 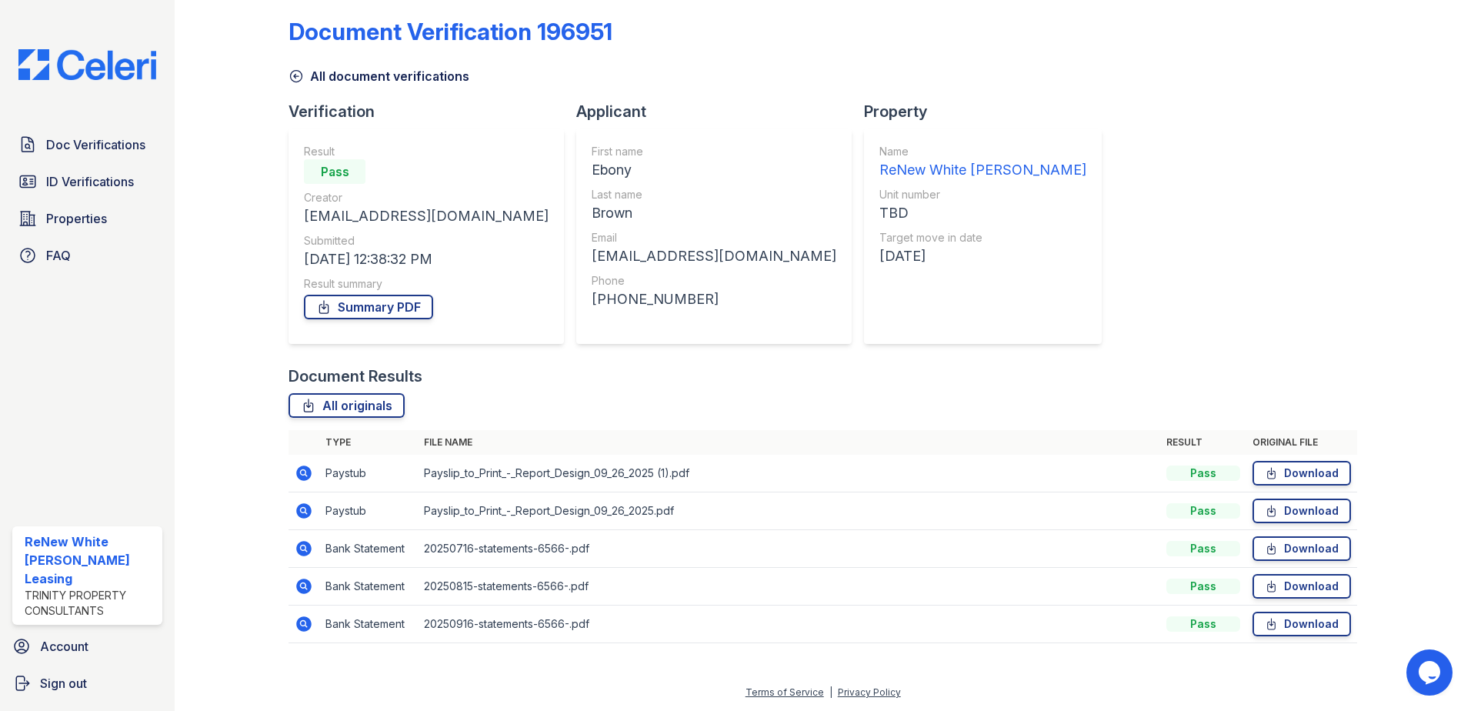 What do you see at coordinates (58, 256) in the screenshot?
I see `span: FAQ` at bounding box center [58, 256].